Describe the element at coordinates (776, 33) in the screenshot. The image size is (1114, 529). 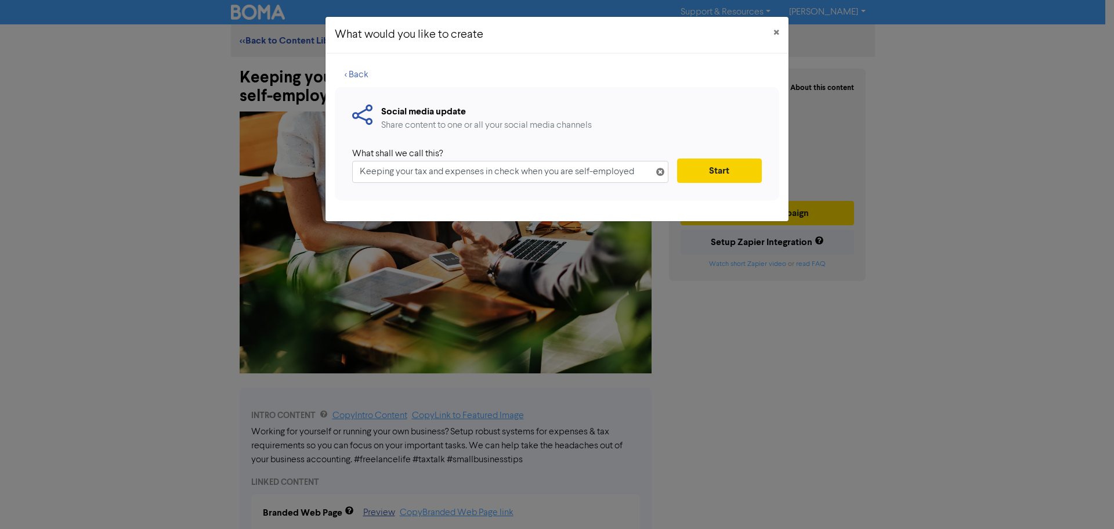
I see `button: Close` at that location.